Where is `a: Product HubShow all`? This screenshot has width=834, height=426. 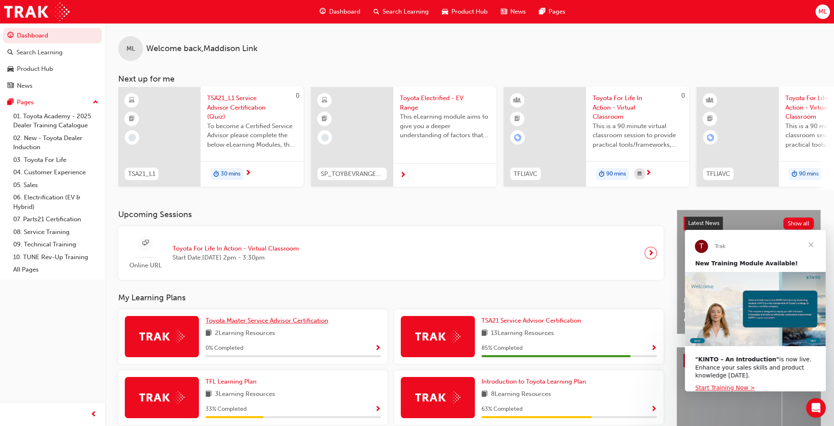 a: Product HubShow all is located at coordinates (749, 360).